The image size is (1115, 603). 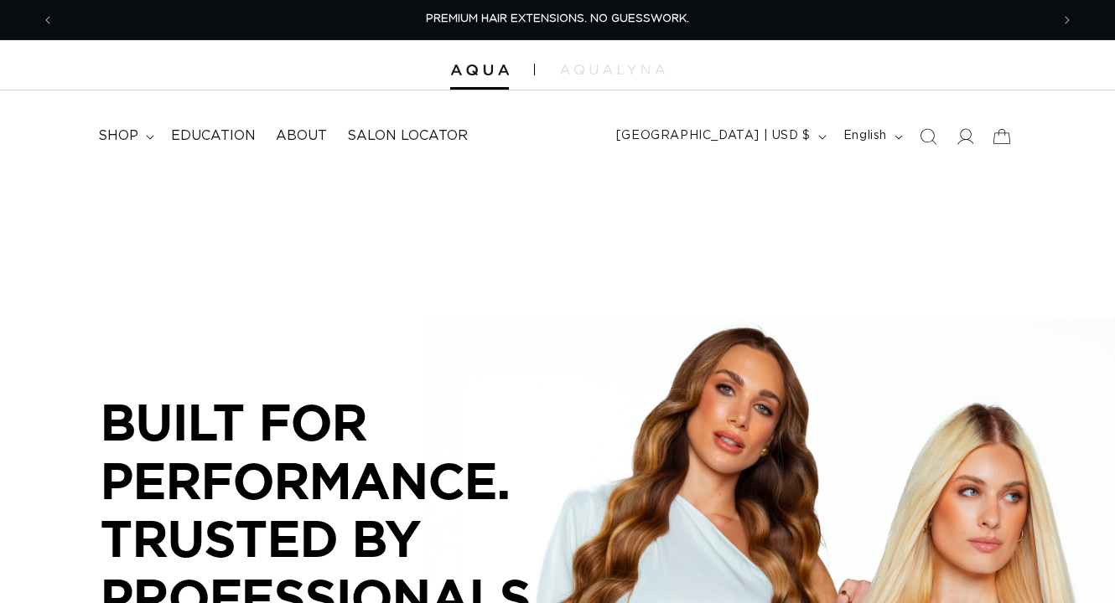 What do you see at coordinates (301, 136) in the screenshot?
I see `span: About` at bounding box center [301, 136].